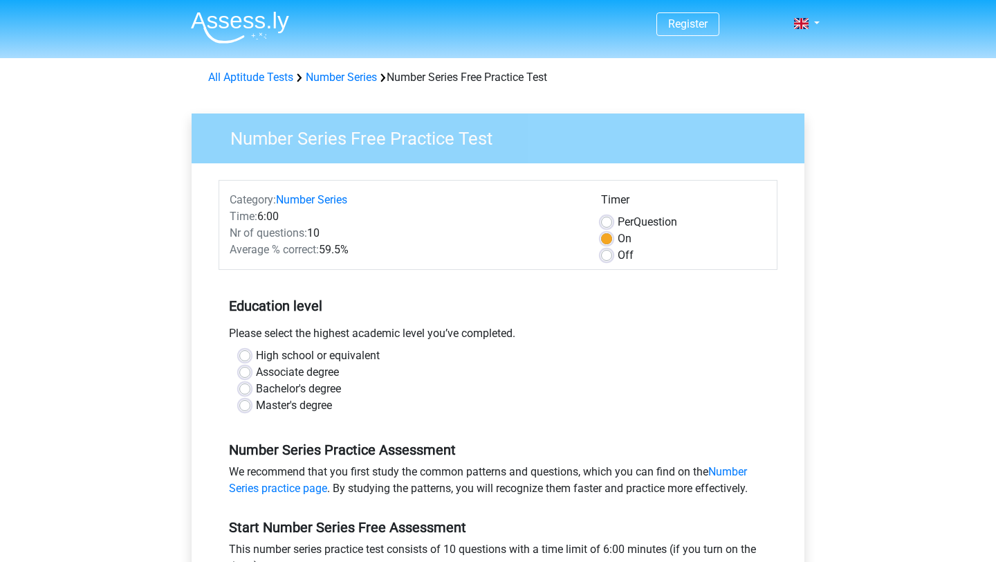 This screenshot has width=996, height=562. What do you see at coordinates (625, 221) in the screenshot?
I see `span: Per` at bounding box center [625, 221].